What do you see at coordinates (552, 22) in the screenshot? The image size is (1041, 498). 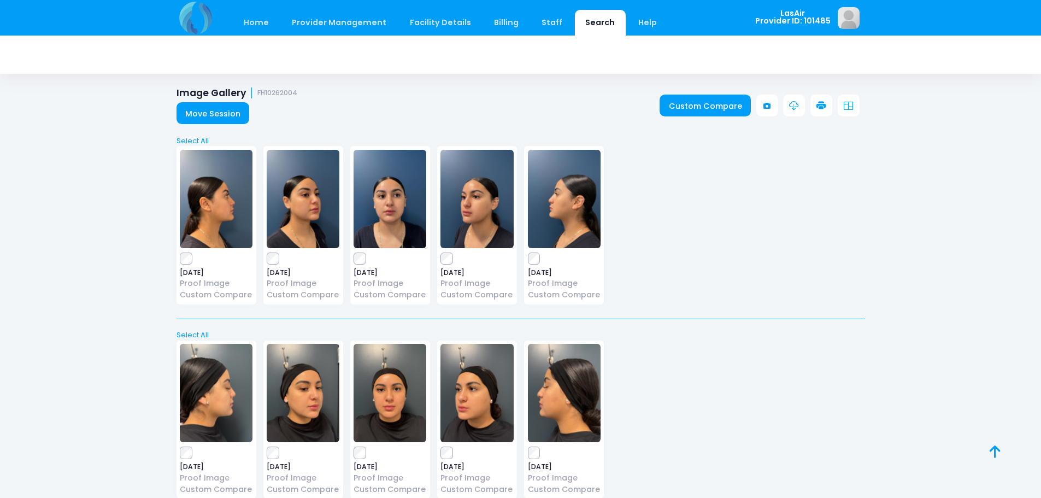 I see `a: Staff` at bounding box center [552, 22].